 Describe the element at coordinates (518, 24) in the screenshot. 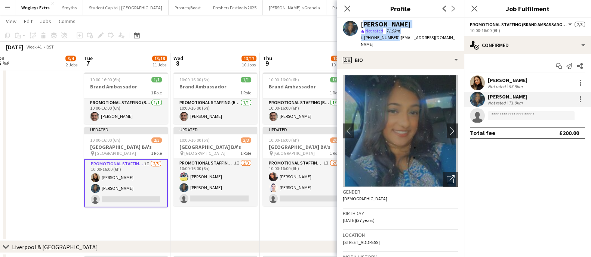

I see `span: Promotional Staffing (Brand Ambassadors)` at that location.